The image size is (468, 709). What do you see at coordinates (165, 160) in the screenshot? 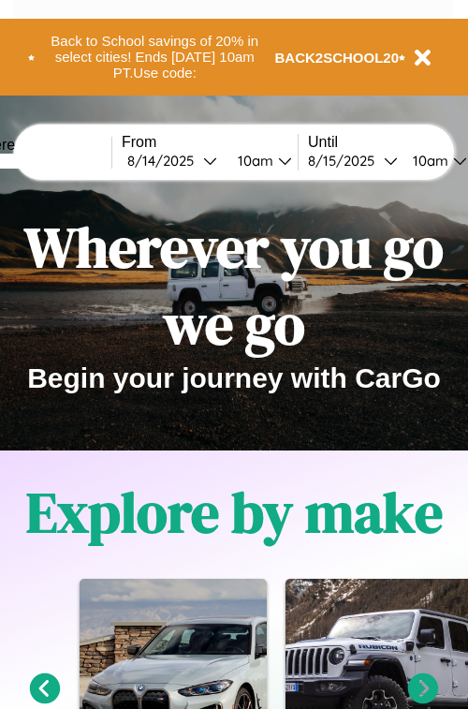
I see `div: 8 / 14 / 2025` at bounding box center [165, 160].